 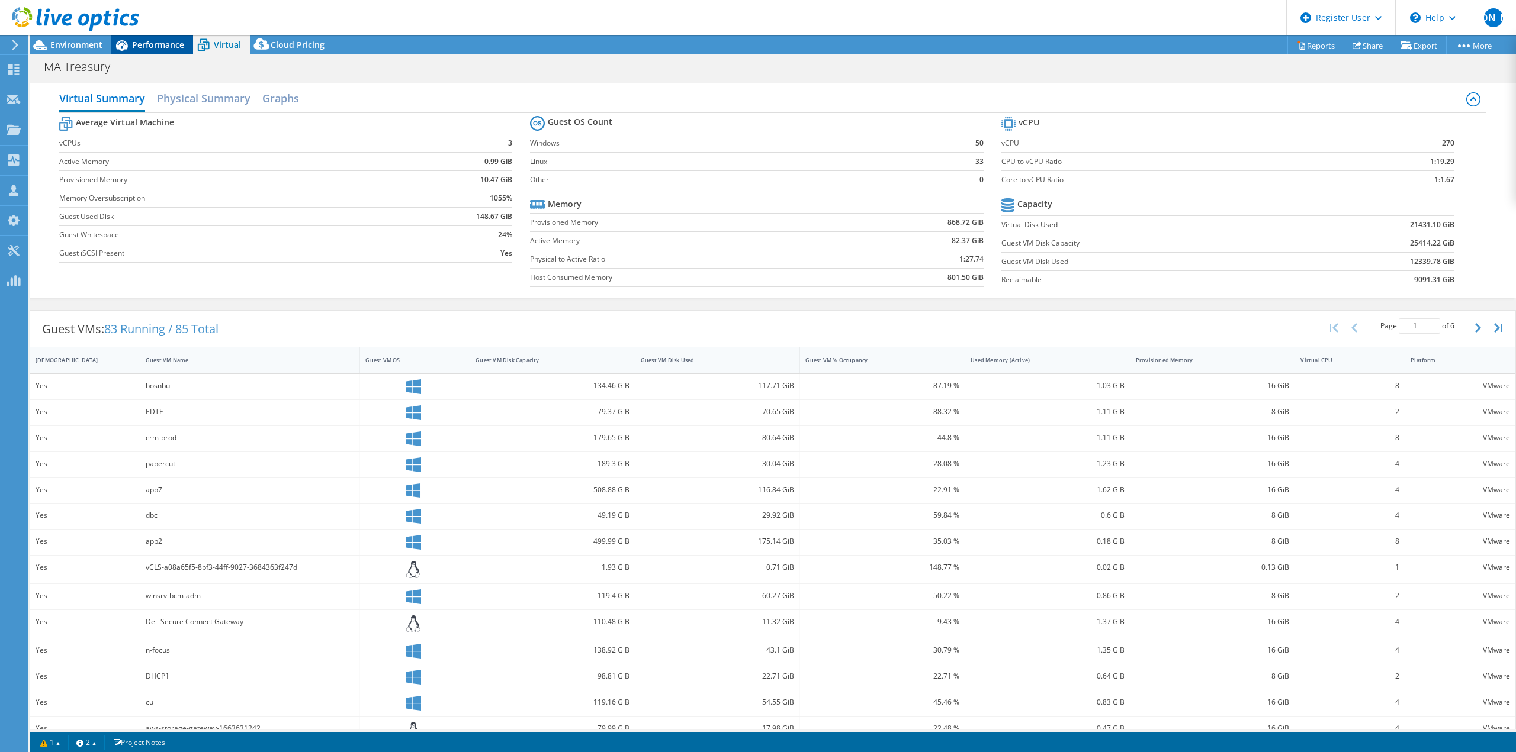 I want to click on div: 508.88 GiB, so click(x=552, y=490).